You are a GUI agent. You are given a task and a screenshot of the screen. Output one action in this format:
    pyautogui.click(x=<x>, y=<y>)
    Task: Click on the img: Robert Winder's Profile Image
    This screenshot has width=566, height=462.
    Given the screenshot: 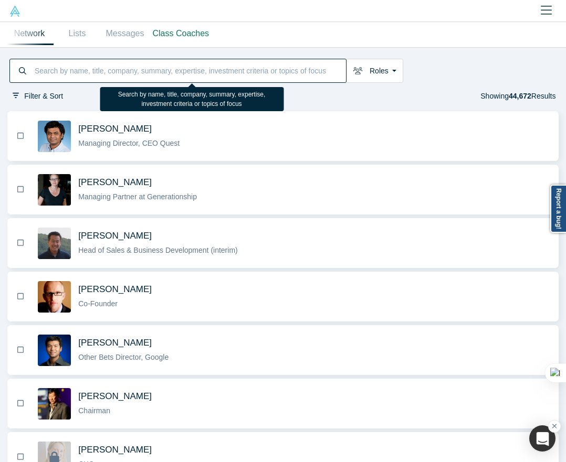 What is the action you would take?
    pyautogui.click(x=54, y=297)
    